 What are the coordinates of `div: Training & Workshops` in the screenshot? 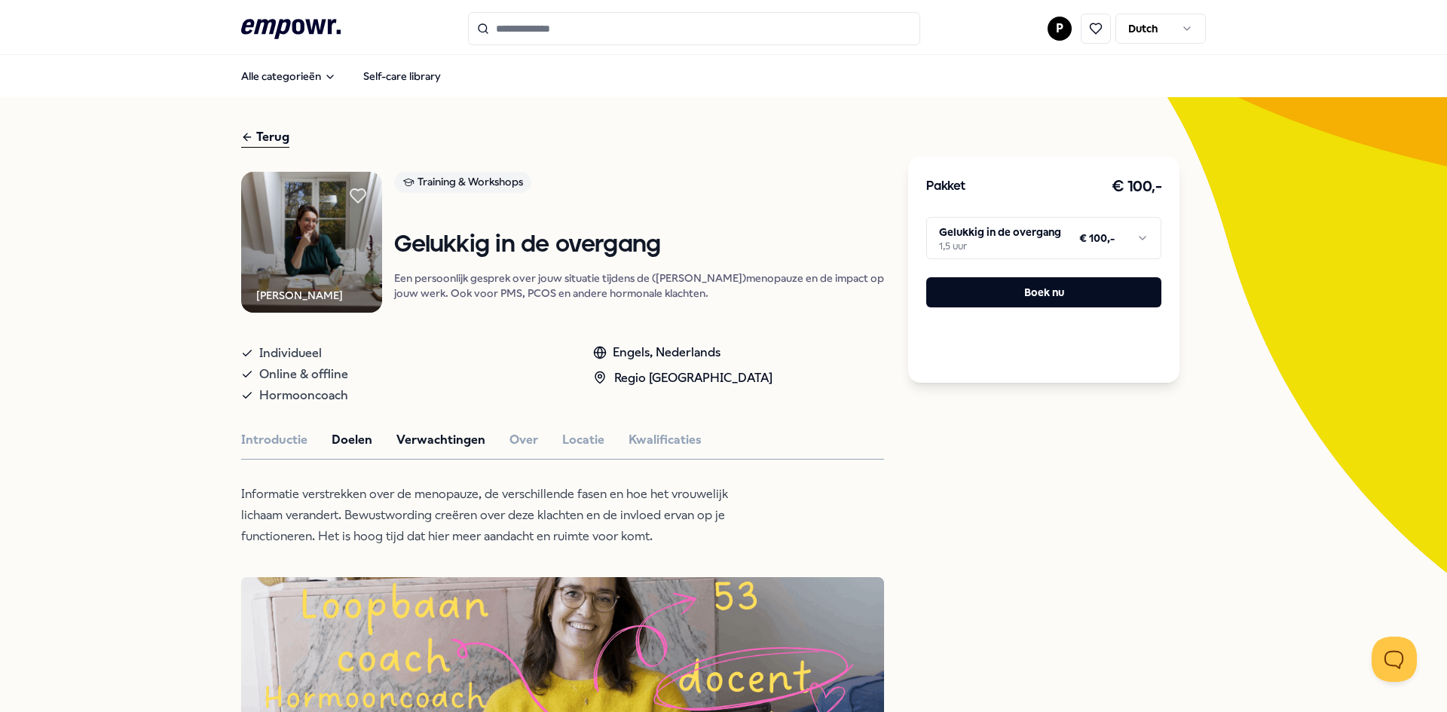 It's located at (463, 182).